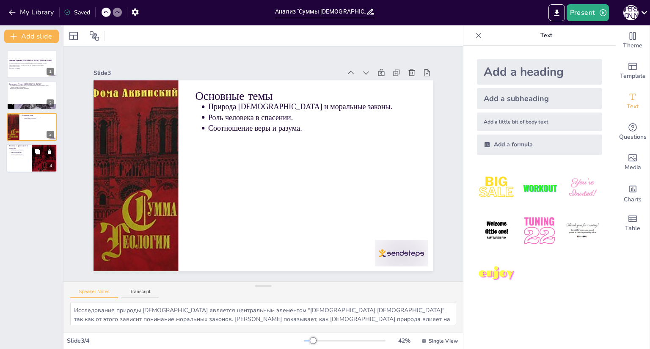  Describe the element at coordinates (633, 223) in the screenshot. I see `div: Add a table` at that location.